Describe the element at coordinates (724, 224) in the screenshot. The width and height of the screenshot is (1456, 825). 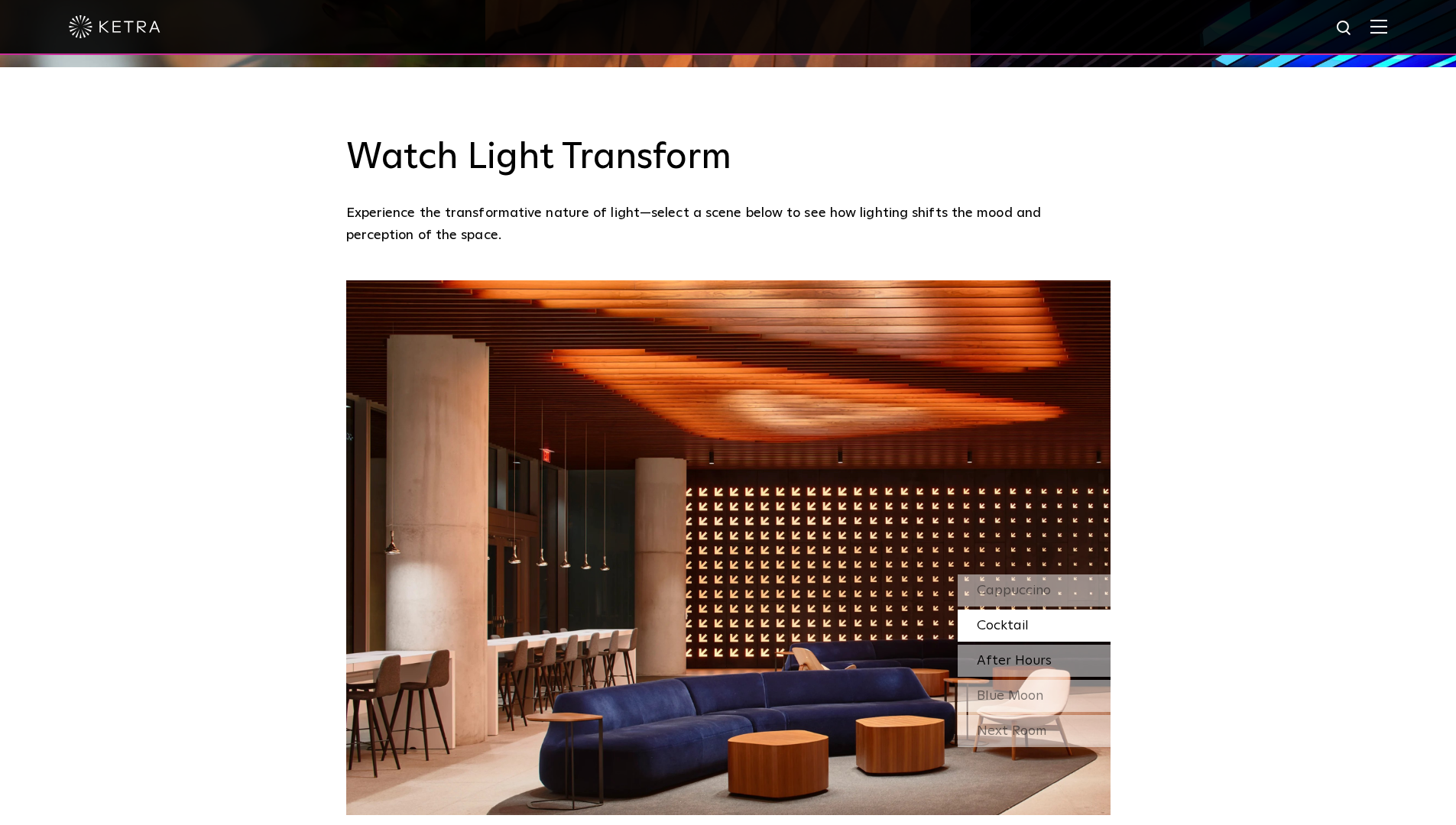
I see `p: Experience the transformative nature of light—select a scene below to see how lighting shifts the...` at that location.